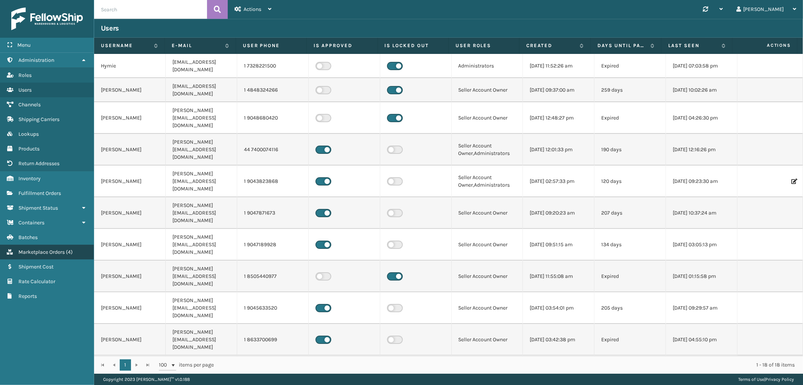 Image resolution: width=803 pixels, height=385 pixels. Describe the element at coordinates (631, 90) in the screenshot. I see `td: 259 days` at that location.